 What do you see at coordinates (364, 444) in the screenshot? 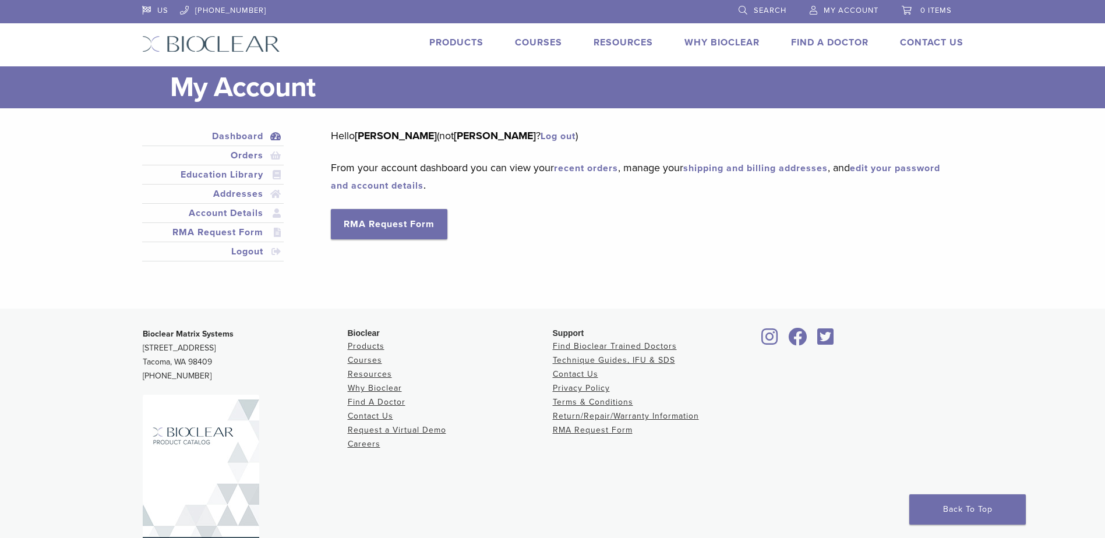
I see `a: Careers` at bounding box center [364, 444].